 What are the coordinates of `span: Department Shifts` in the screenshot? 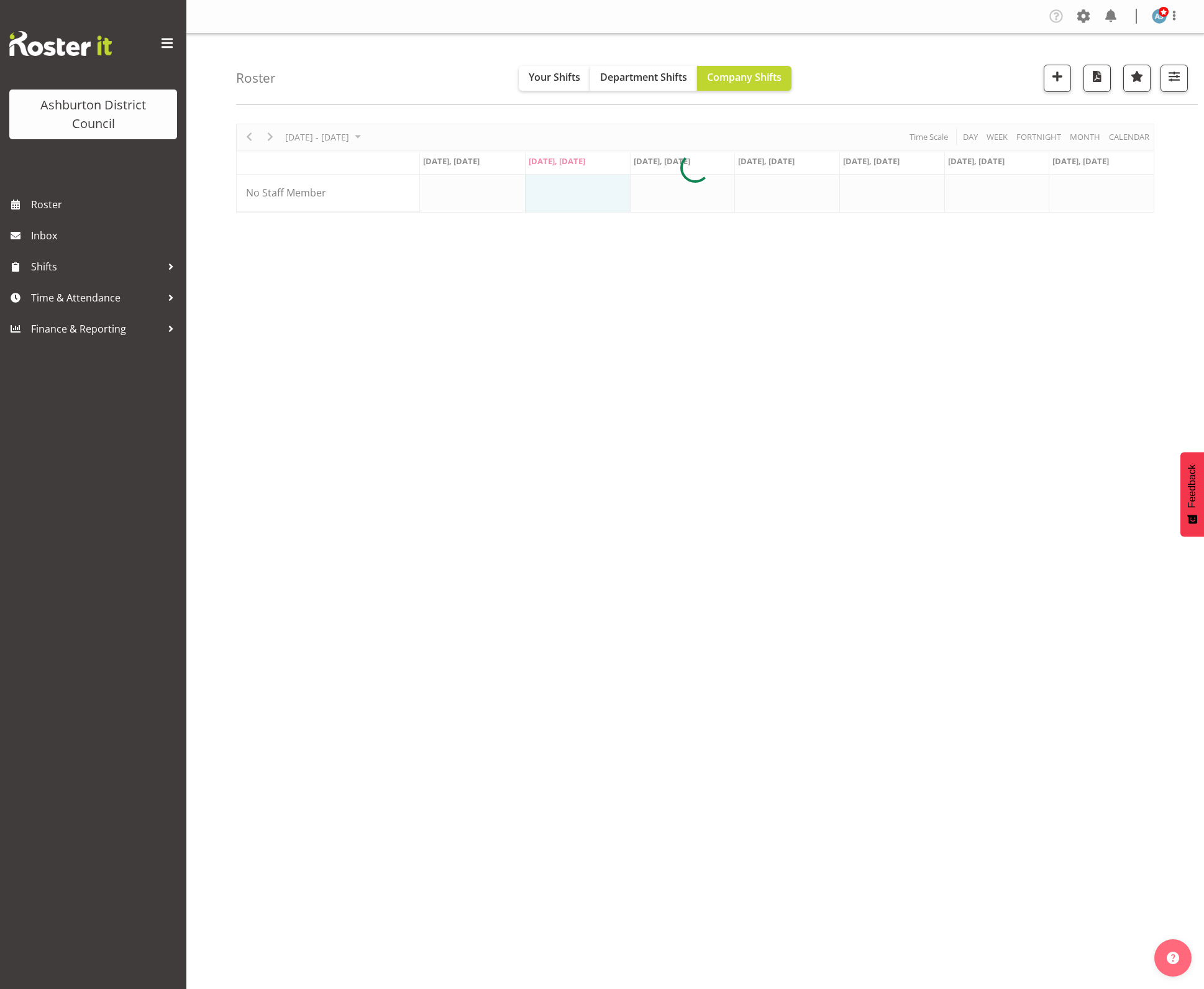 It's located at (644, 77).